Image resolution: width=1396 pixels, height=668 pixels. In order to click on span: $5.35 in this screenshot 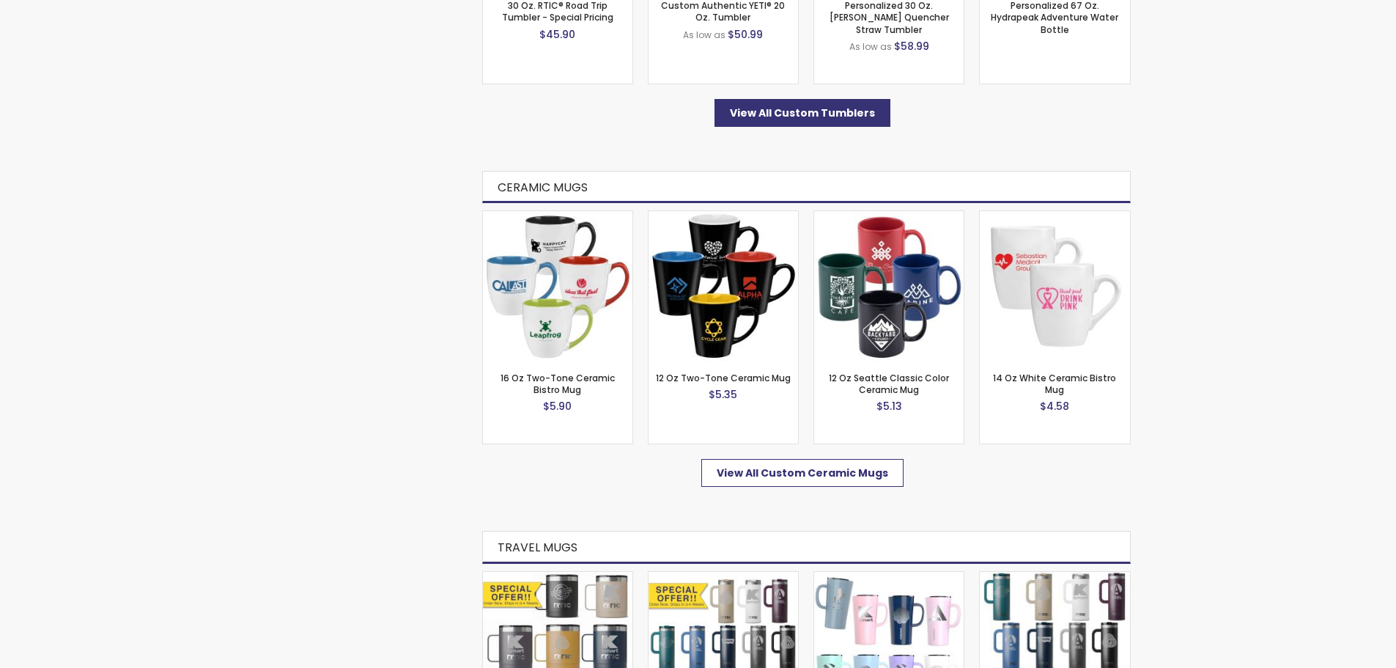, I will do `click(723, 394)`.